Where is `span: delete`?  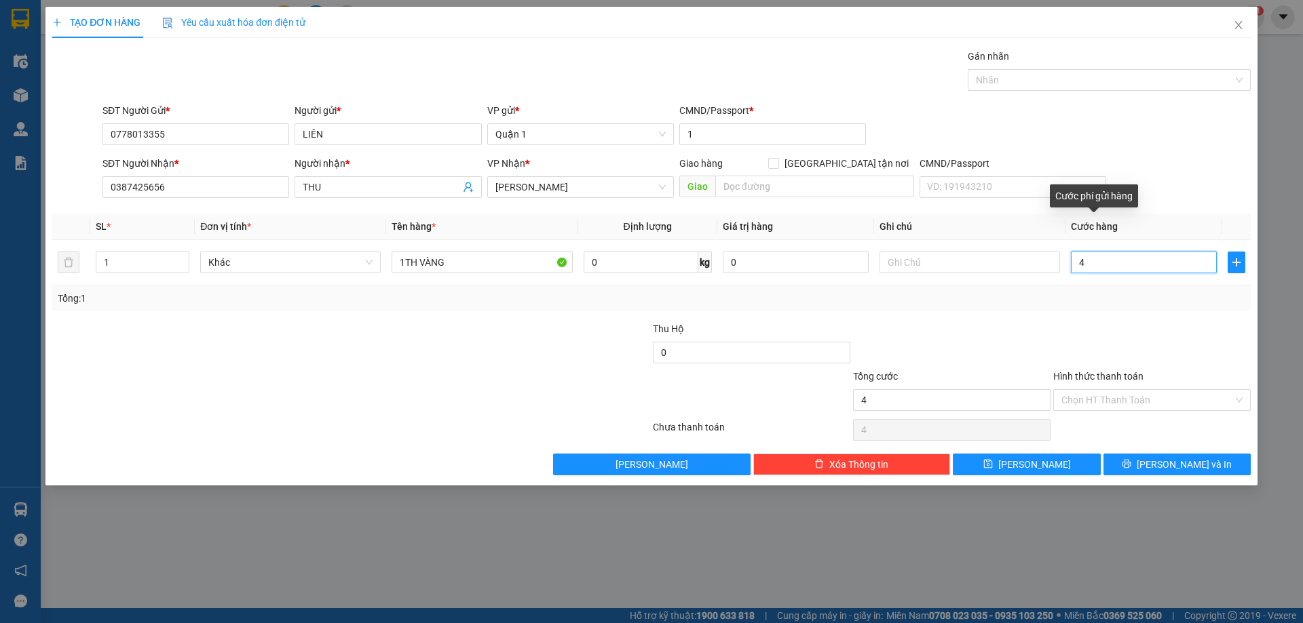
span: delete is located at coordinates (819, 465).